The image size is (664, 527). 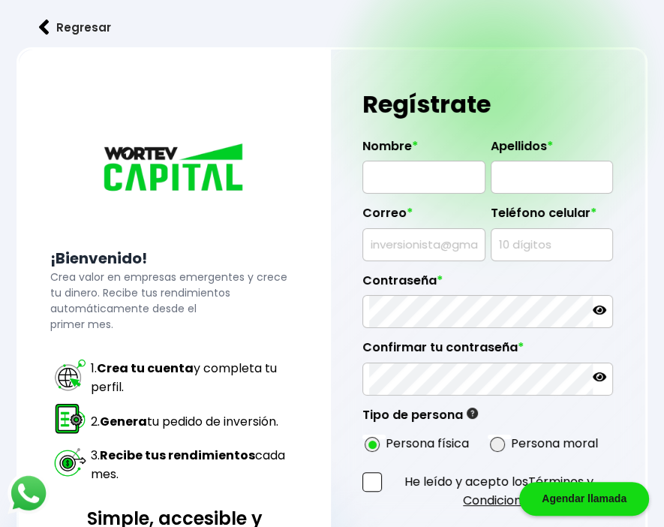 What do you see at coordinates (70, 462) in the screenshot?
I see `img: paso 3` at bounding box center [70, 462].